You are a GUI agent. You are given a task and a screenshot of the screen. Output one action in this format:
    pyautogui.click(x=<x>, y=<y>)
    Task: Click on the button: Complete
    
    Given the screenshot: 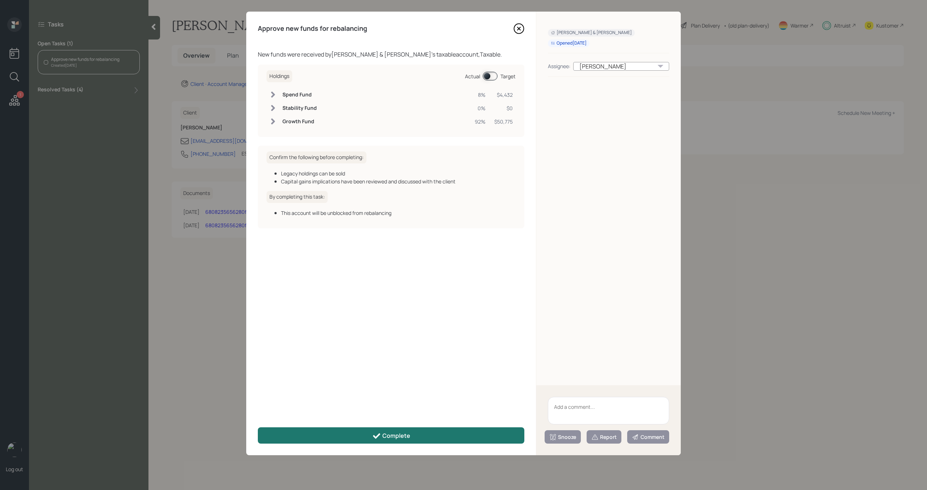 What is the action you would take?
    pyautogui.click(x=391, y=435)
    